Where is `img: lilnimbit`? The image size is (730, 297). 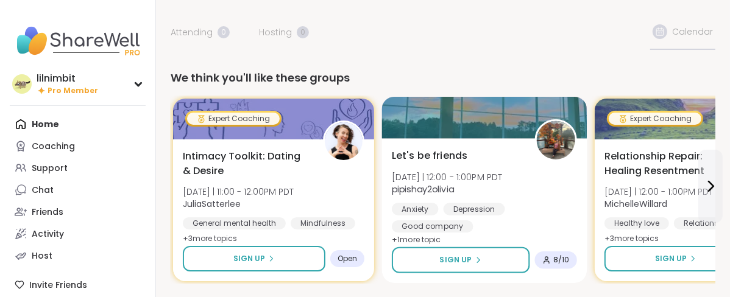
img: lilnimbit is located at coordinates (22, 84).